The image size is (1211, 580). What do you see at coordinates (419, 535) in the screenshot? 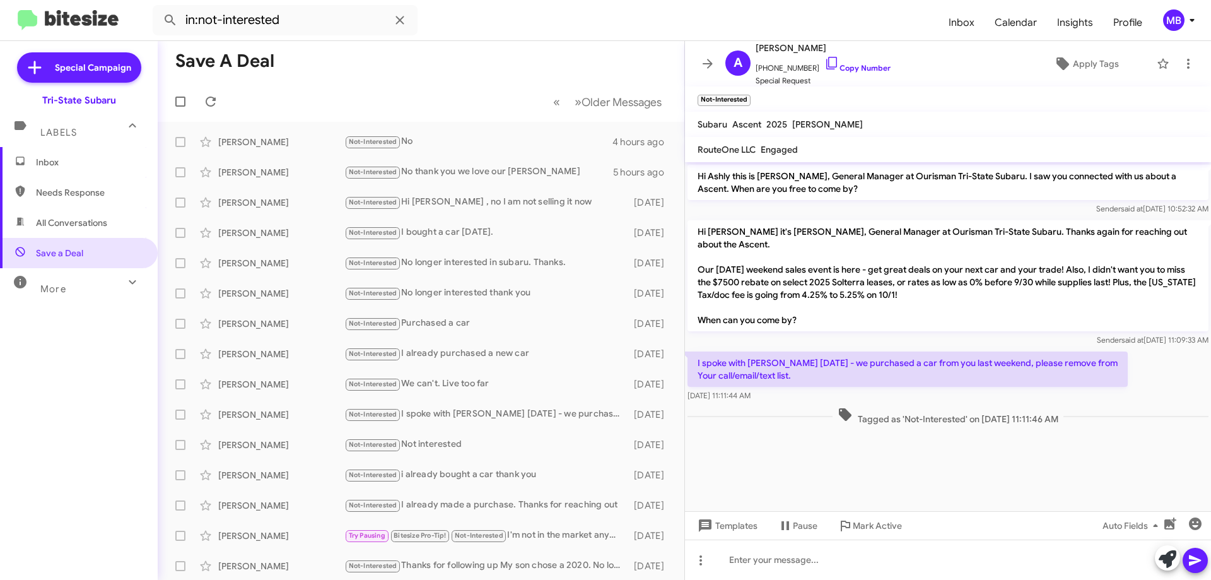
I see `span: Bitesize Pro-Tip!` at bounding box center [419, 535].